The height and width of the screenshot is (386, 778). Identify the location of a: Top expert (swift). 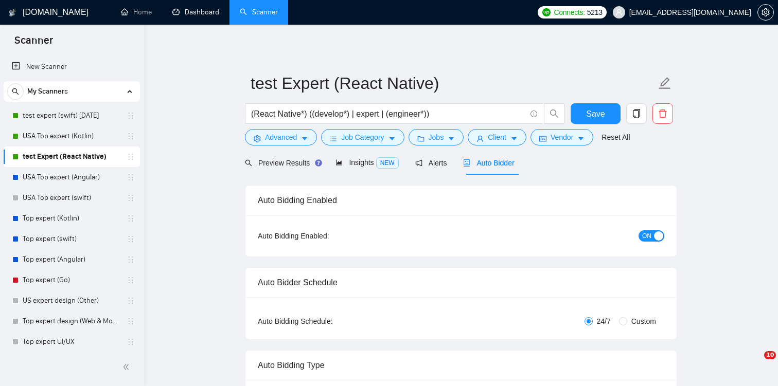
(72, 239).